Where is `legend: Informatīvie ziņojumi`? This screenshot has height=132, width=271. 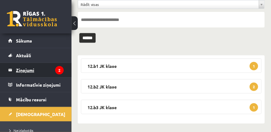 legend: Informatīvie ziņojumi is located at coordinates (40, 85).